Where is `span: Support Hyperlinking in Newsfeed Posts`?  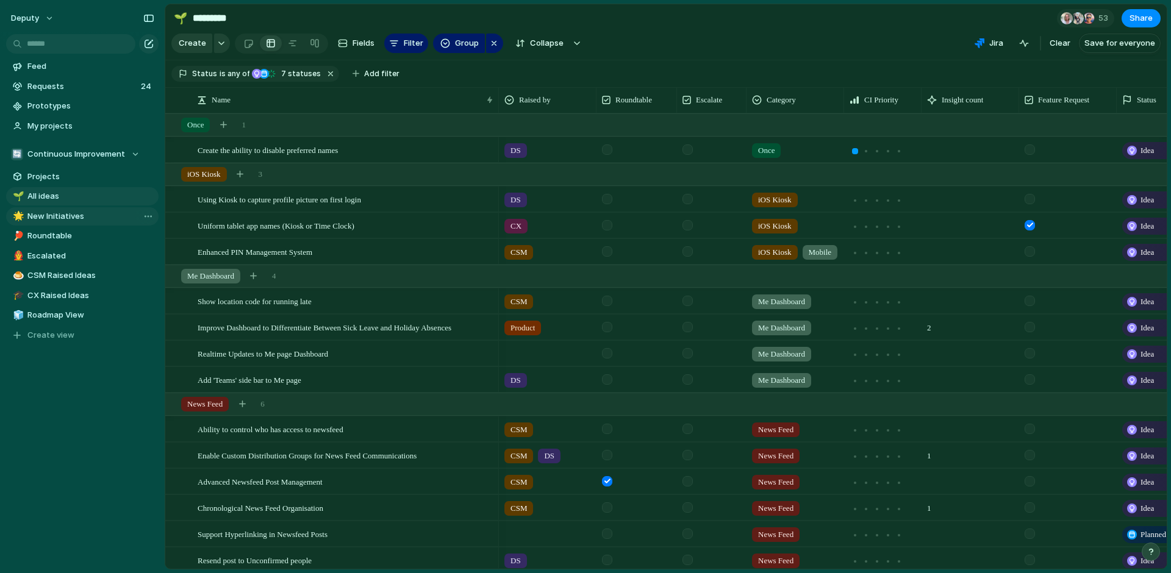
span: Support Hyperlinking in Newsfeed Posts is located at coordinates (262, 534).